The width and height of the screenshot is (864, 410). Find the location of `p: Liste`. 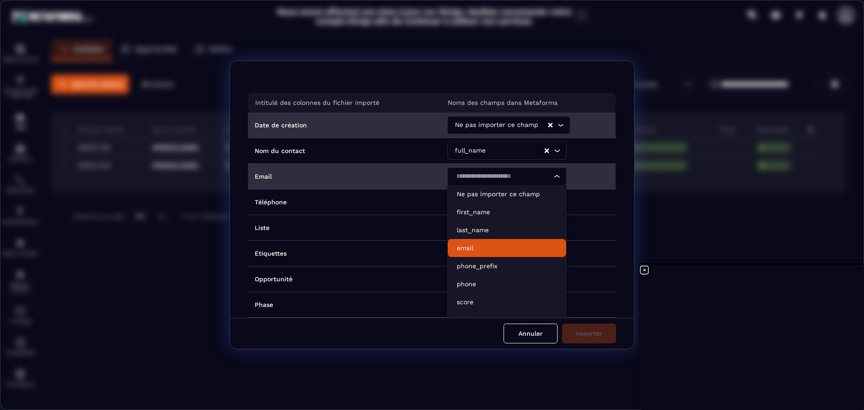

p: Liste is located at coordinates (262, 228).